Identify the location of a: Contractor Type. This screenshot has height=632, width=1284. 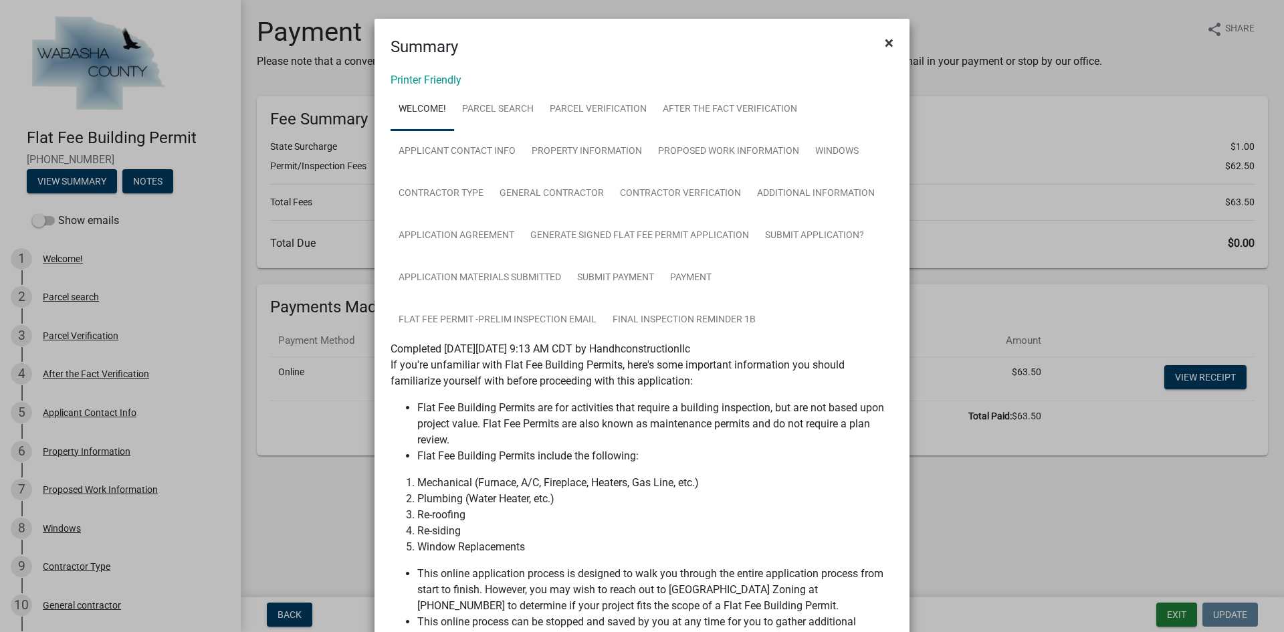
(441, 194).